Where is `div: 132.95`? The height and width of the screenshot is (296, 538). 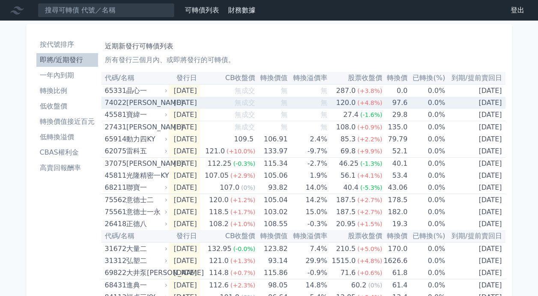
div: 132.95 is located at coordinates (220, 249).